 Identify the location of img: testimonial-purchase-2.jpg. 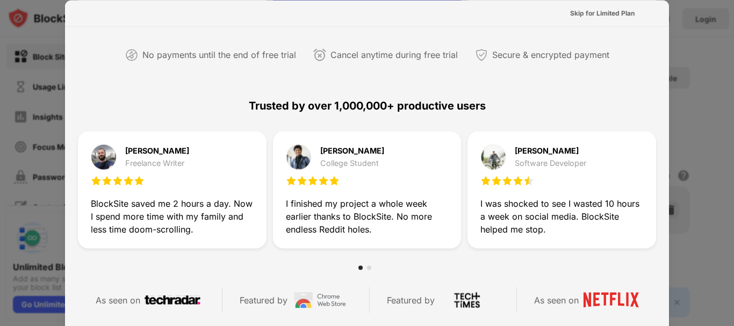
(299, 157).